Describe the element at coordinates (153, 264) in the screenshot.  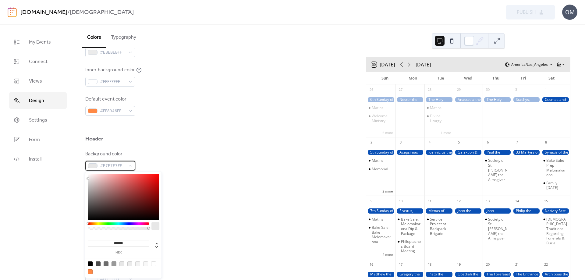
I see `div: rgb(255, 255, 255)` at that location.